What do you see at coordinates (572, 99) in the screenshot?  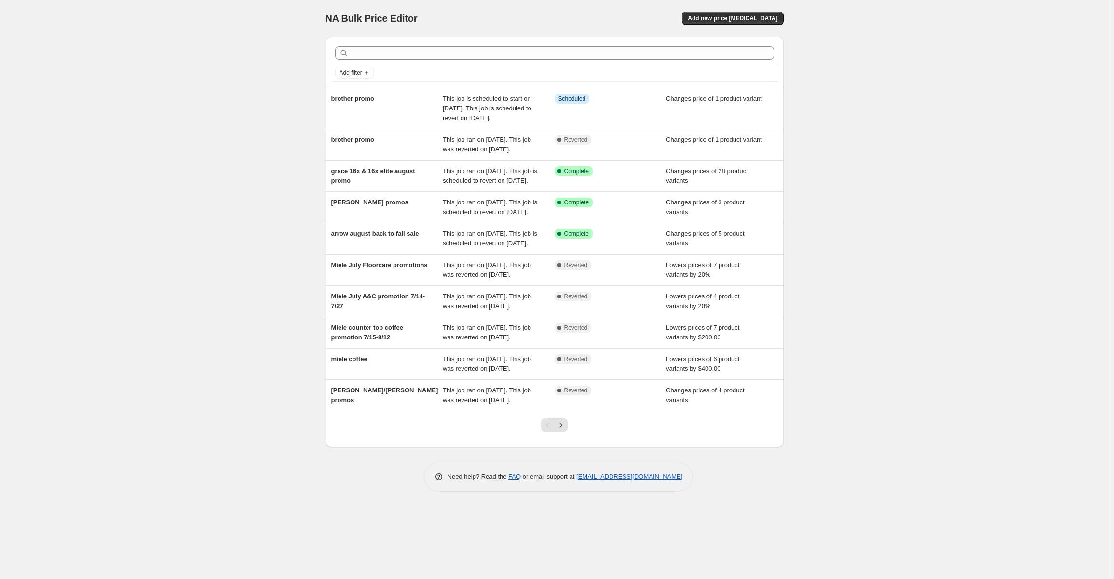 I see `span: Scheduled` at bounding box center [572, 99].